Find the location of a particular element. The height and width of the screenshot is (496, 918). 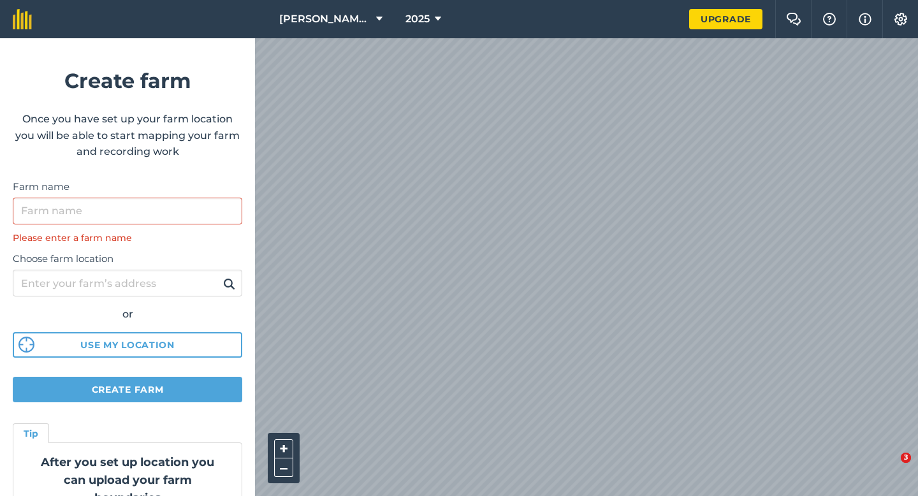

div: or is located at coordinates (128, 314).